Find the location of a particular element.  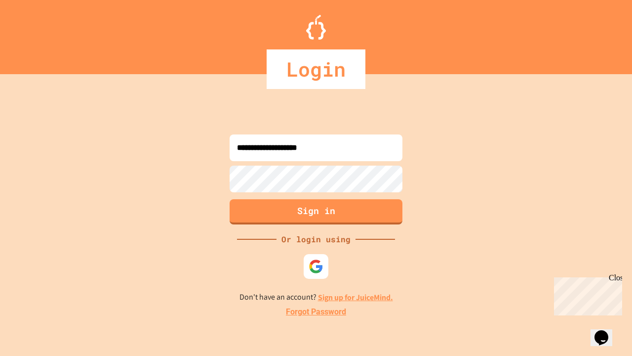

img: Logo.svg is located at coordinates (316, 27).